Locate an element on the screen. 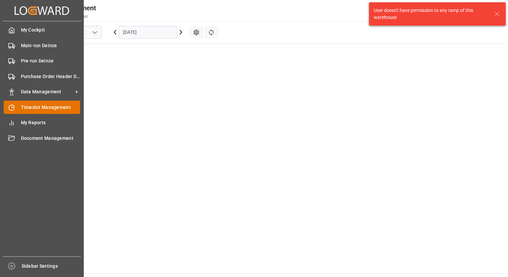  span: Data Management is located at coordinates (47, 92).